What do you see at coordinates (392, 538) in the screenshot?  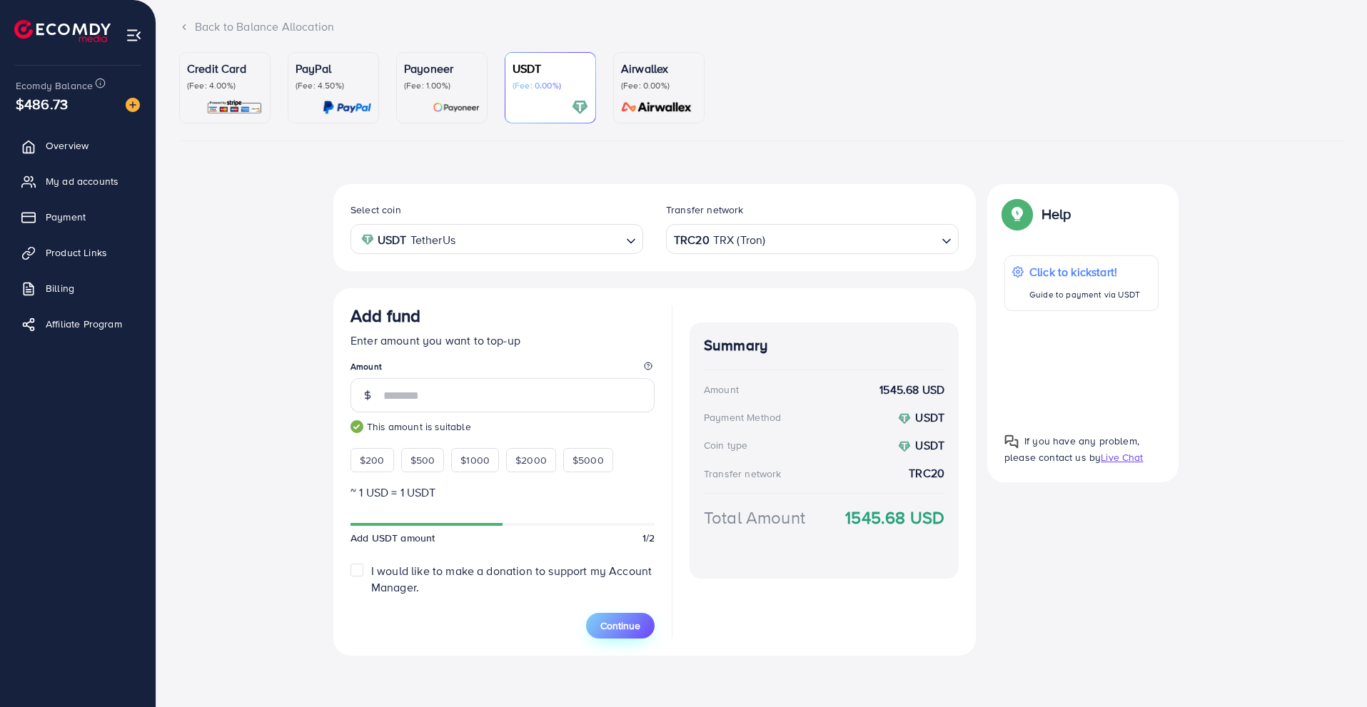 I see `span: Add USDT amount` at bounding box center [392, 538].